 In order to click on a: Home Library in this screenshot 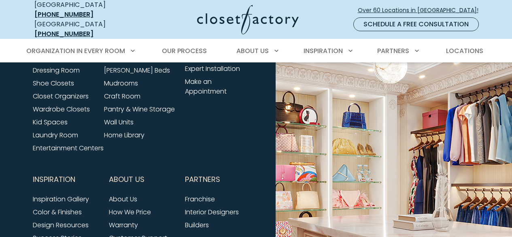, I will do `click(124, 135)`.